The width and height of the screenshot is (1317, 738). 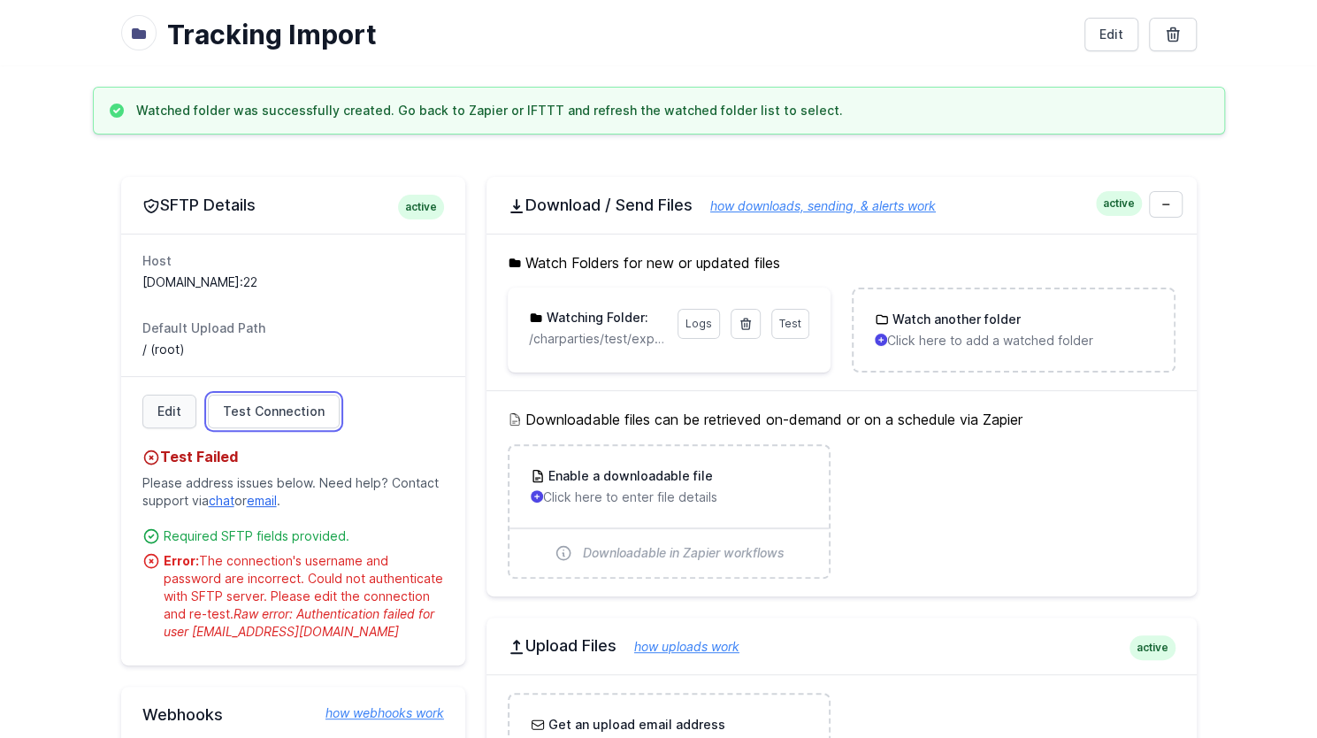 I want to click on h3: Watched folder was successfully created. Go back to Zapier or IFTTT and refresh the watched folde..., so click(x=489, y=111).